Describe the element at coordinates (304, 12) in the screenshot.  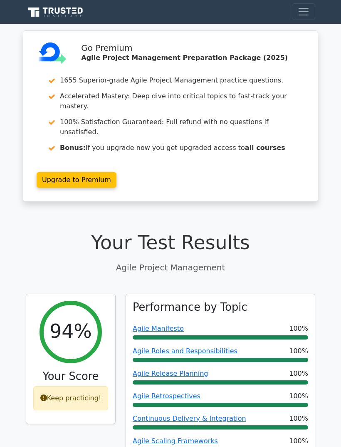
I see `button: Toggle navigation` at that location.